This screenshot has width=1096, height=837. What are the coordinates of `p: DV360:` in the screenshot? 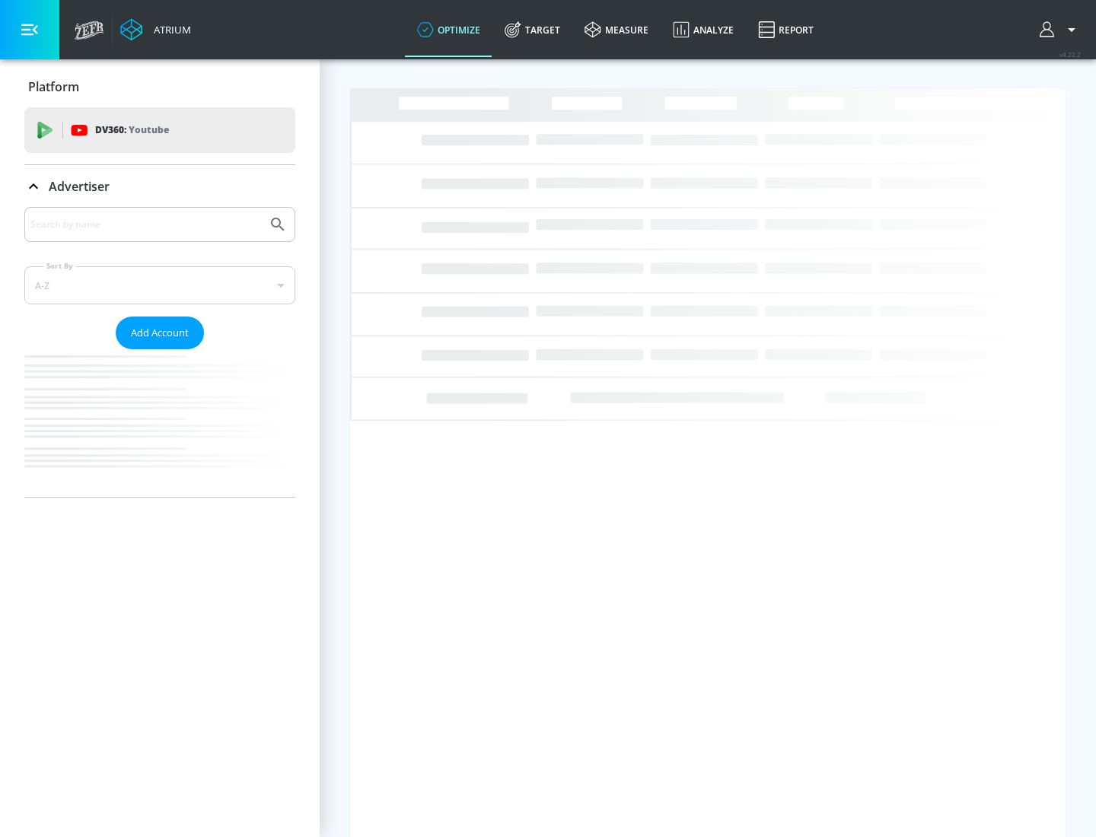 It's located at (132, 130).